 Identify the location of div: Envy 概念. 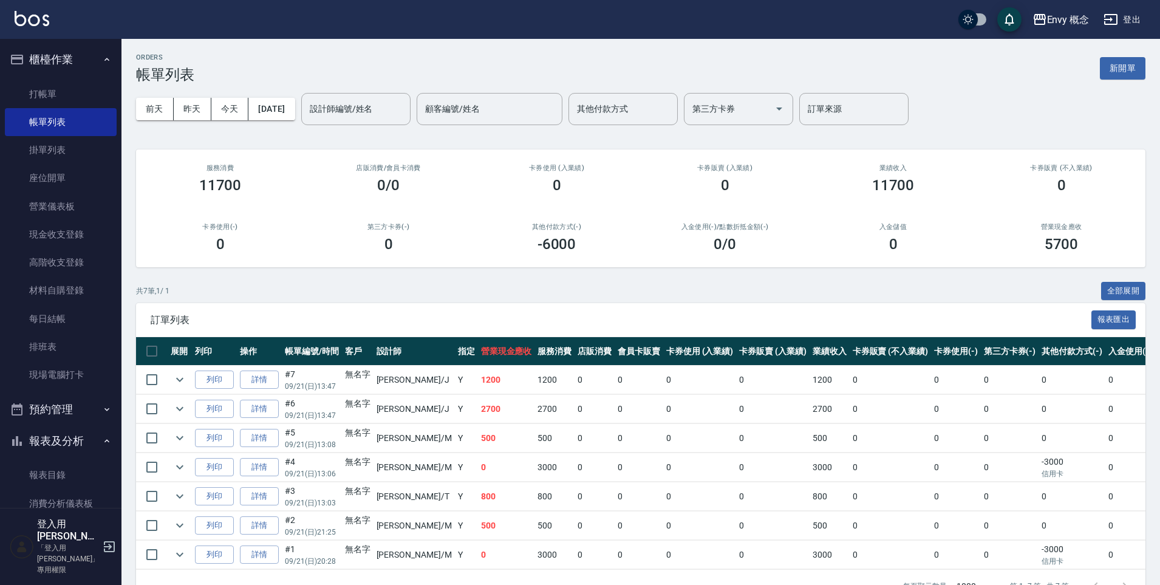
(1068, 19).